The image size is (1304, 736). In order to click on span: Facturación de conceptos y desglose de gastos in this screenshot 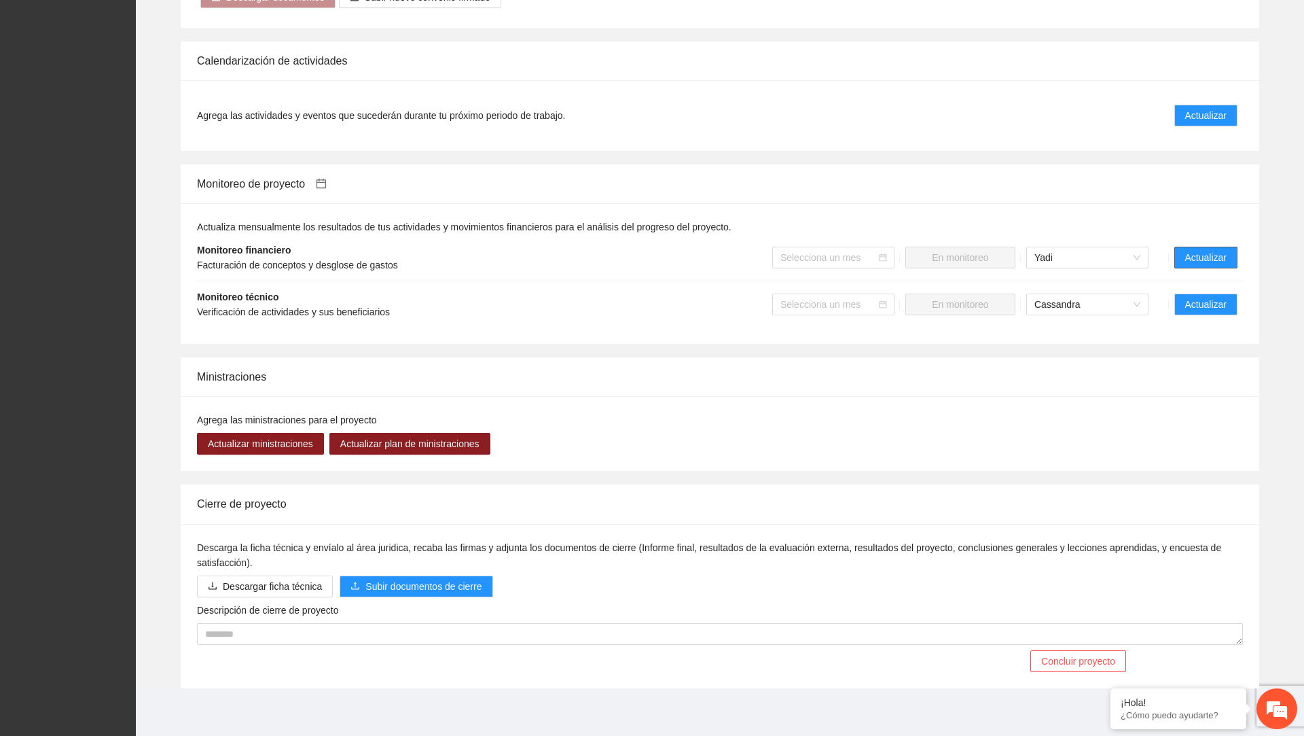, I will do `click(297, 265)`.